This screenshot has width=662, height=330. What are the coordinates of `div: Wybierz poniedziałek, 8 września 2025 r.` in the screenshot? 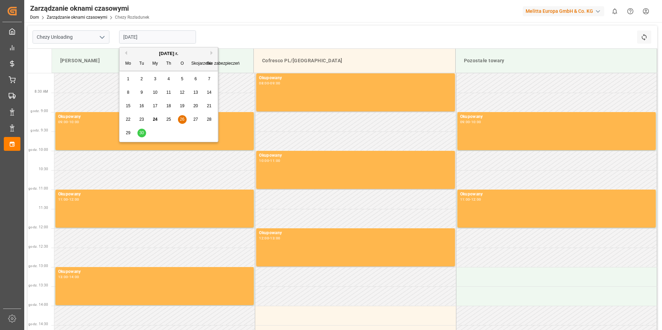 It's located at (128, 92).